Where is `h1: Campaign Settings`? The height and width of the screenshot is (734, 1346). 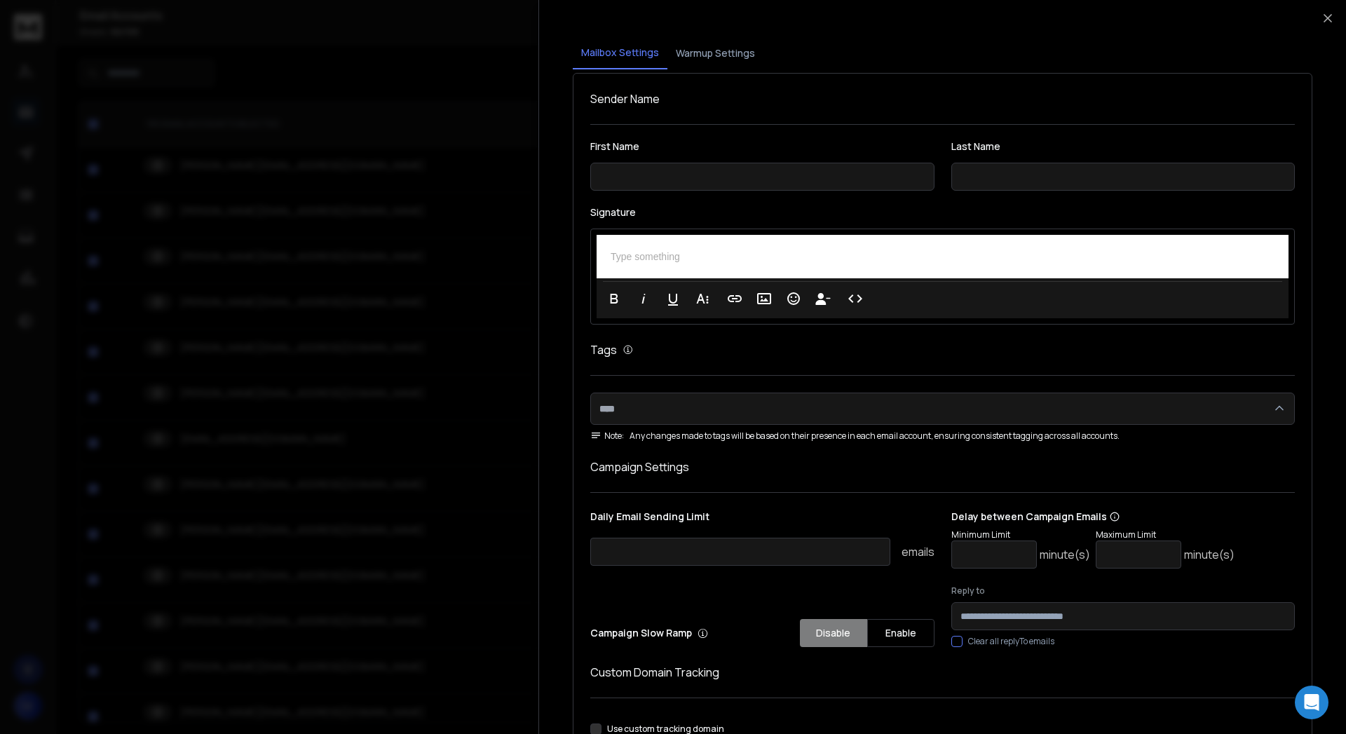
h1: Campaign Settings is located at coordinates (942, 467).